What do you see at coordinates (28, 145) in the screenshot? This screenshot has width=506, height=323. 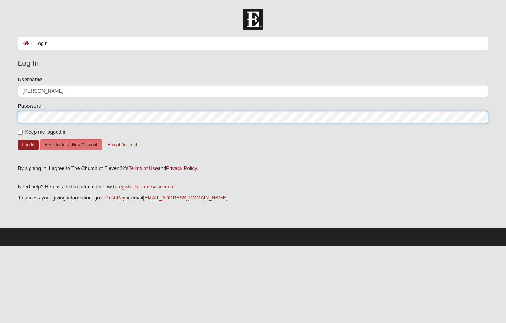 I see `button: Log In` at bounding box center [28, 145].